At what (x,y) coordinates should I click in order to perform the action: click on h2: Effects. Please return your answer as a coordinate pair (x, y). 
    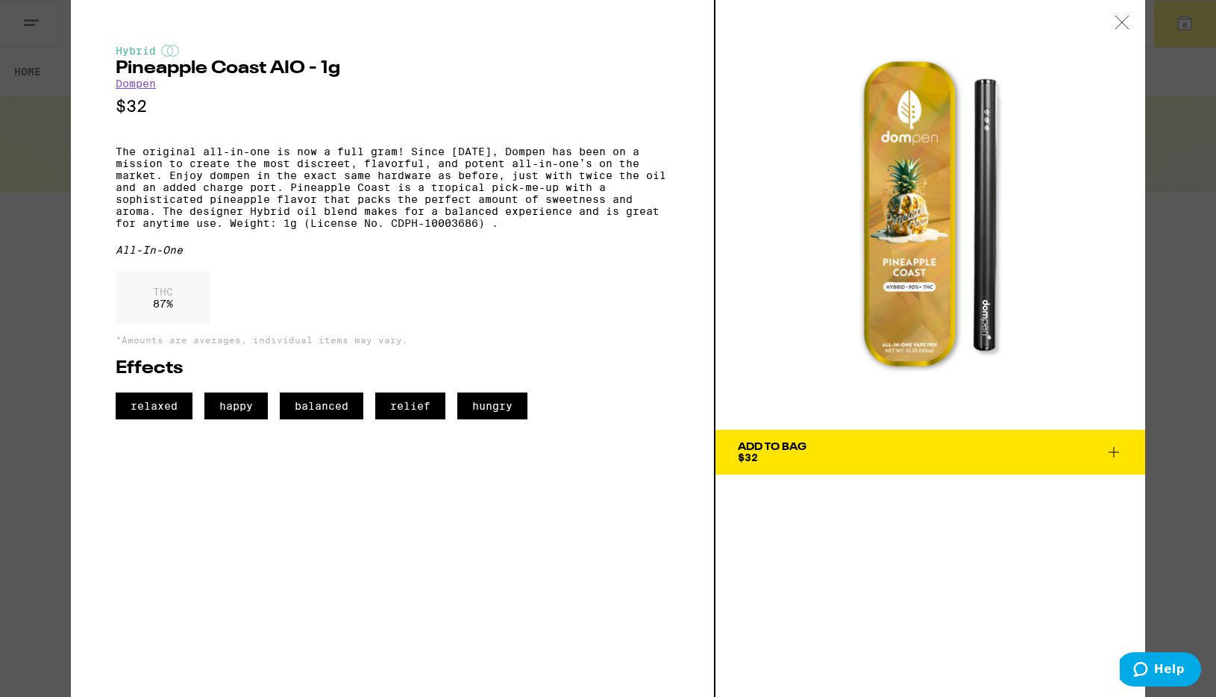
    Looking at the image, I should click on (392, 369).